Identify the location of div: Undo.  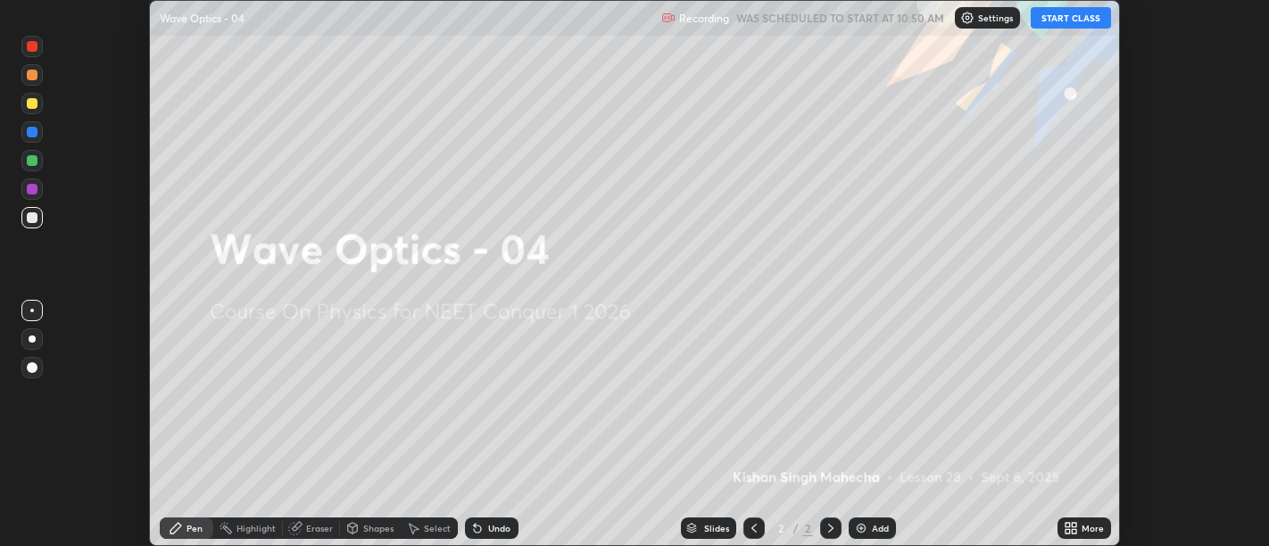
(499, 528).